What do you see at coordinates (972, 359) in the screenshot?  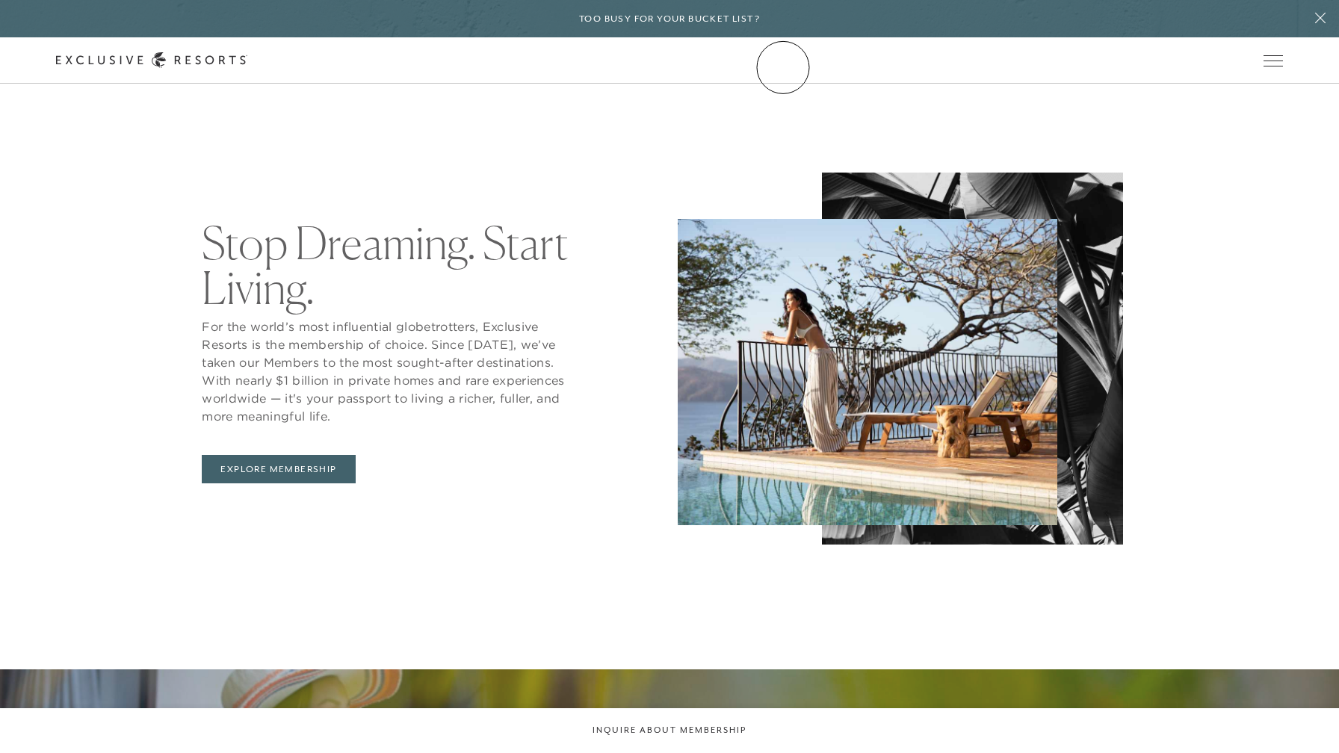 I see `img: Palm leaves.` at bounding box center [972, 359].